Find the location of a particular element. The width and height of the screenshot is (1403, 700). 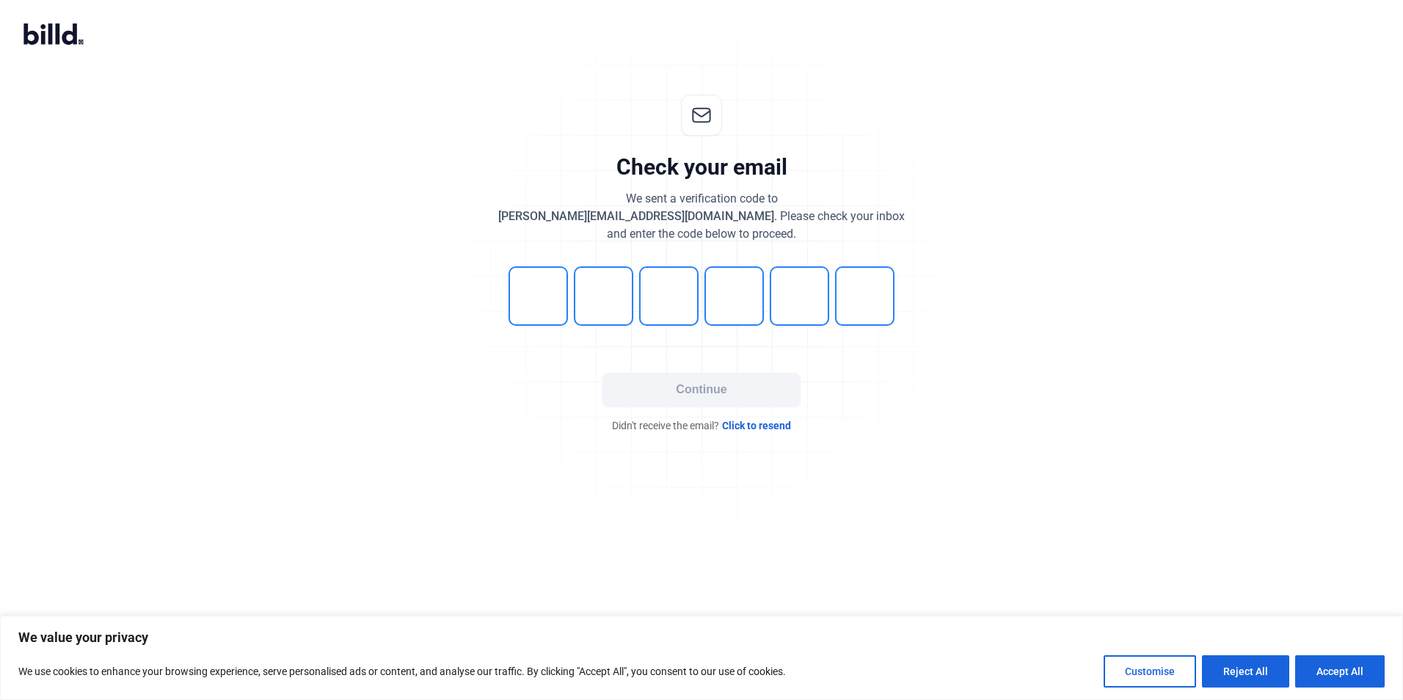

button: Continue is located at coordinates (702, 390).